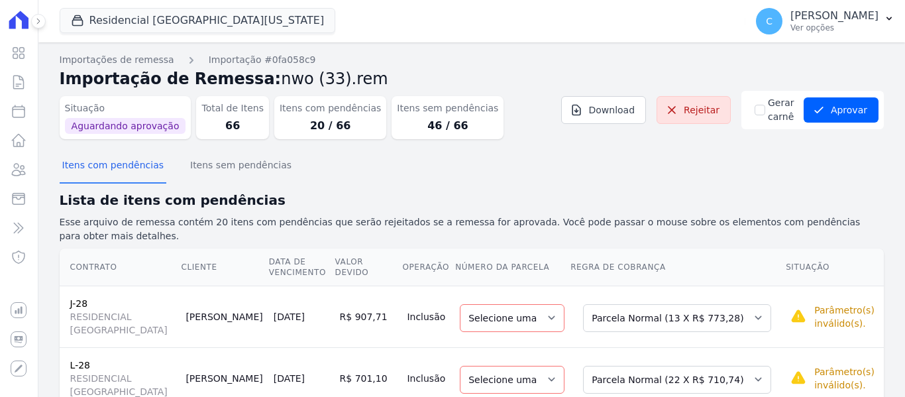  What do you see at coordinates (782, 110) in the screenshot?
I see `label: Gerar carnê` at bounding box center [782, 110].